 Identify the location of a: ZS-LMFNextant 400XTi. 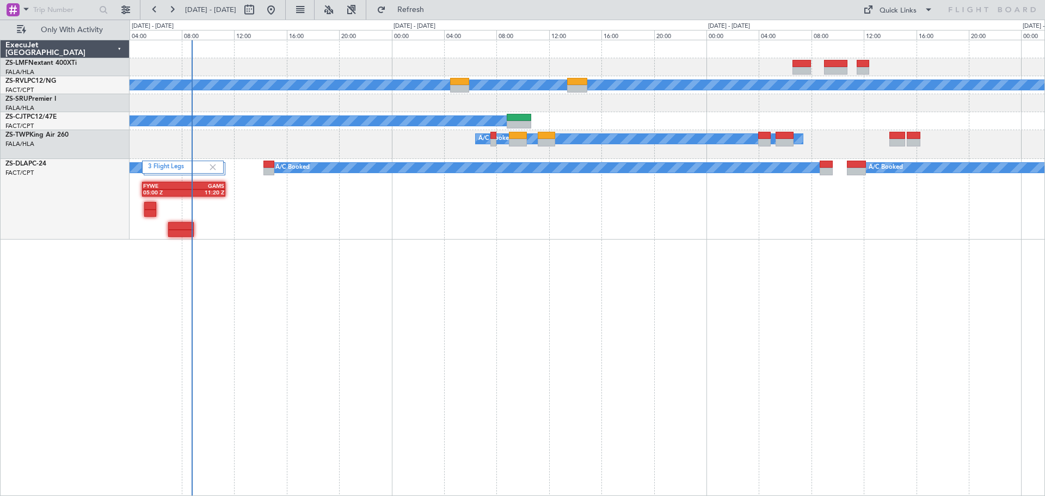
(41, 63).